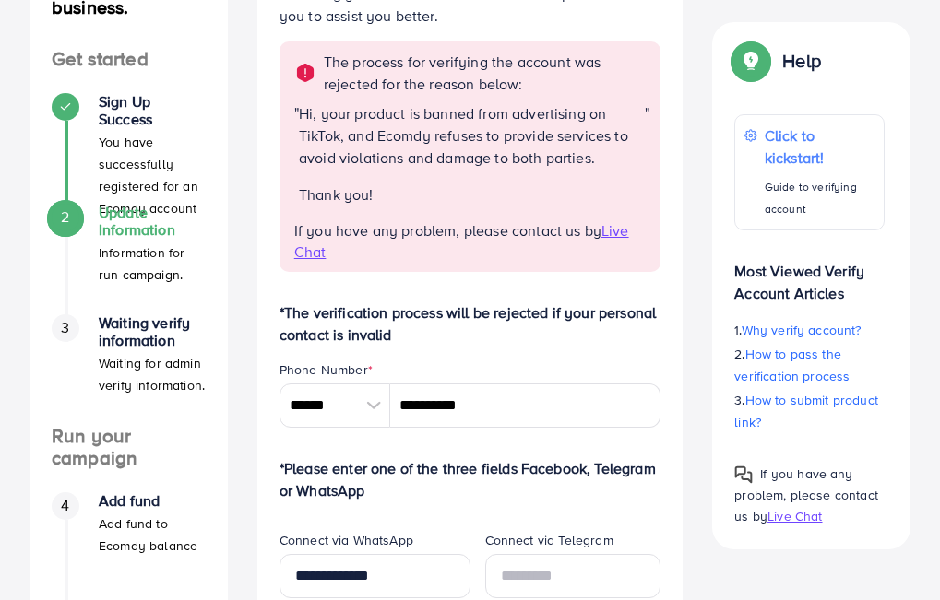 Image resolution: width=940 pixels, height=600 pixels. What do you see at coordinates (128, 259) in the screenshot?
I see `li: Update Information` at bounding box center [128, 259].